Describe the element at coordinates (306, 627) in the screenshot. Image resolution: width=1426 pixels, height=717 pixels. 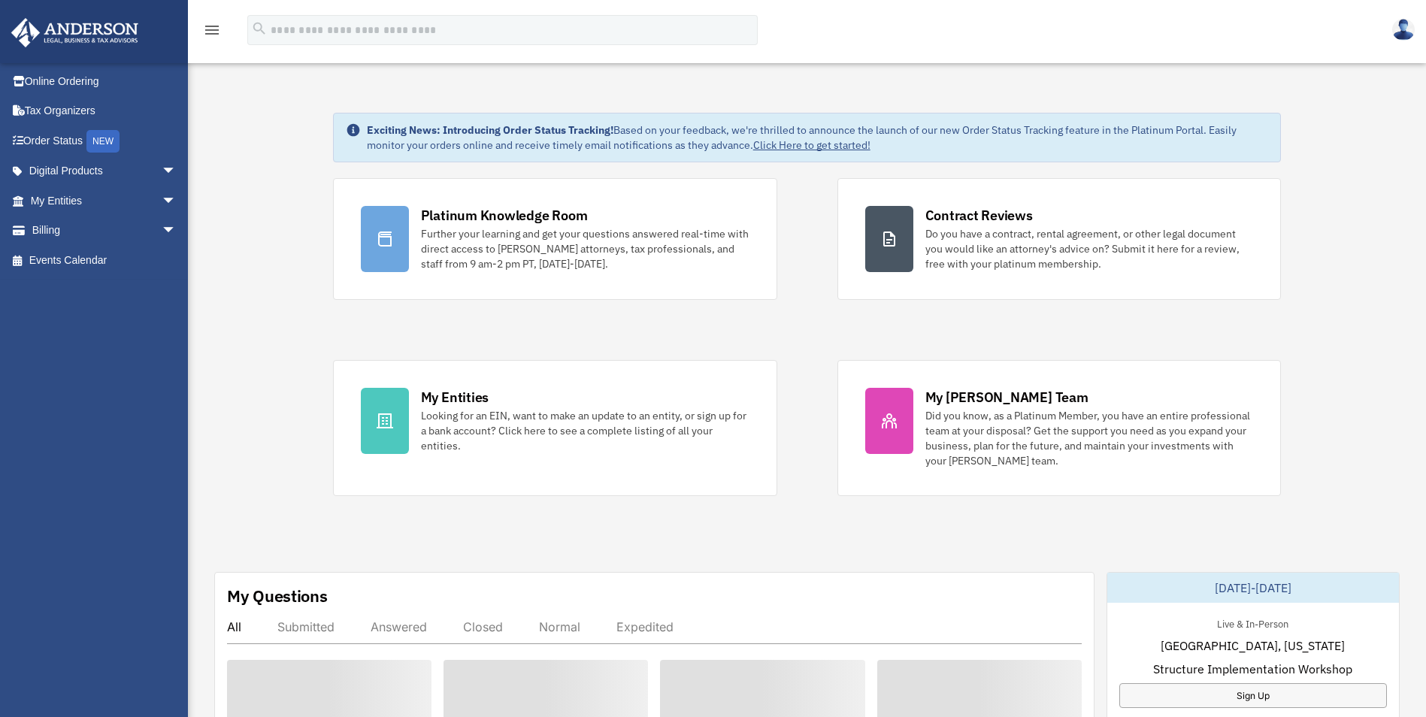
I see `div: Submitted` at that location.